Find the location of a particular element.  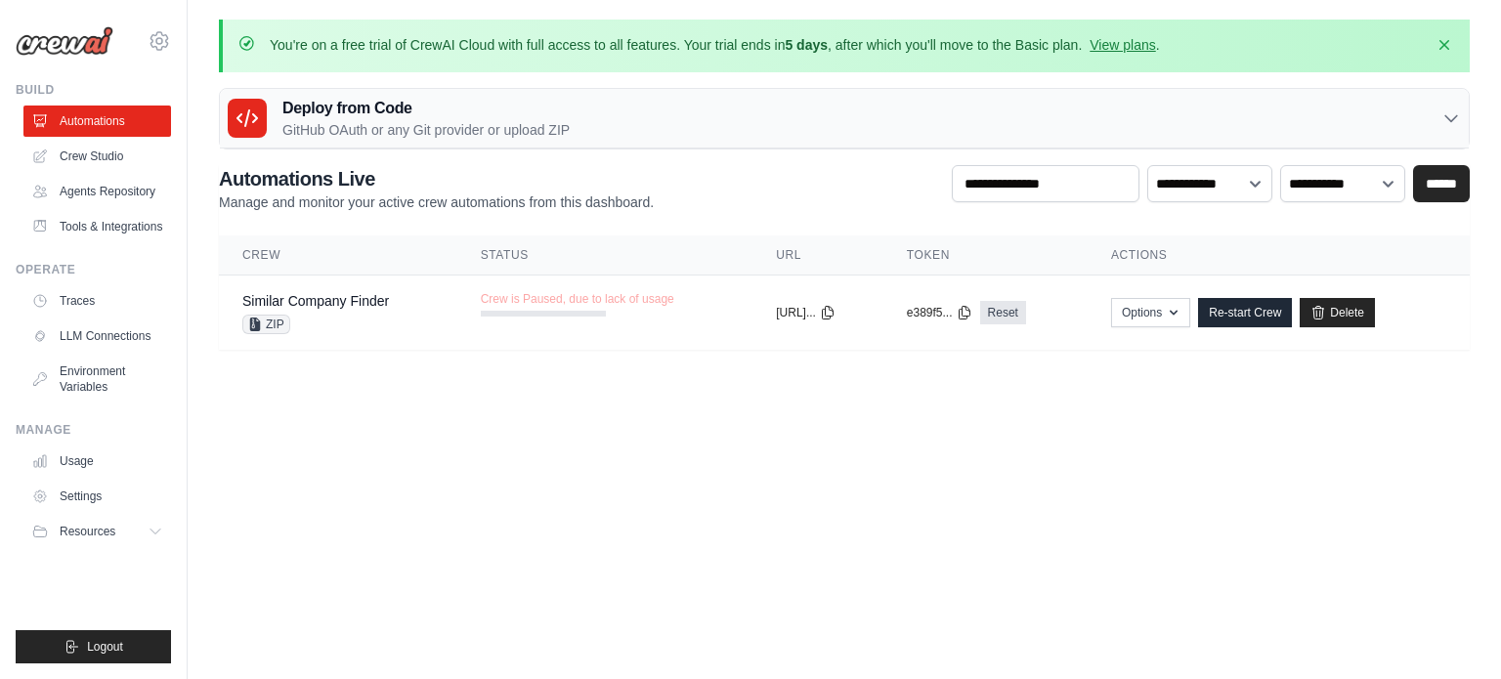

h3: Deploy from Code is located at coordinates (426, 108).